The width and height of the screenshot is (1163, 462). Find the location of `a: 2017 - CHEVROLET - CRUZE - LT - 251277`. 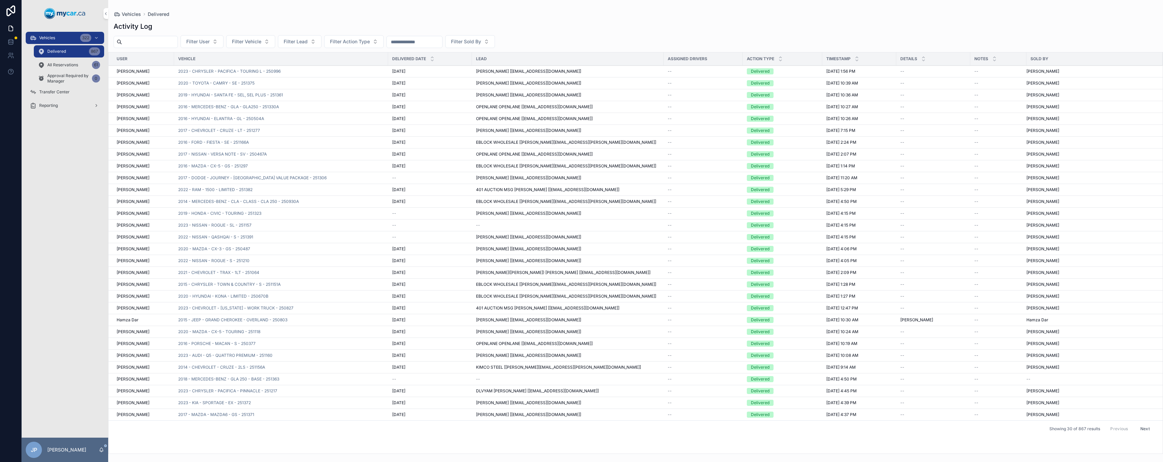

a: 2017 - CHEVROLET - CRUZE - LT - 251277 is located at coordinates (219, 131).